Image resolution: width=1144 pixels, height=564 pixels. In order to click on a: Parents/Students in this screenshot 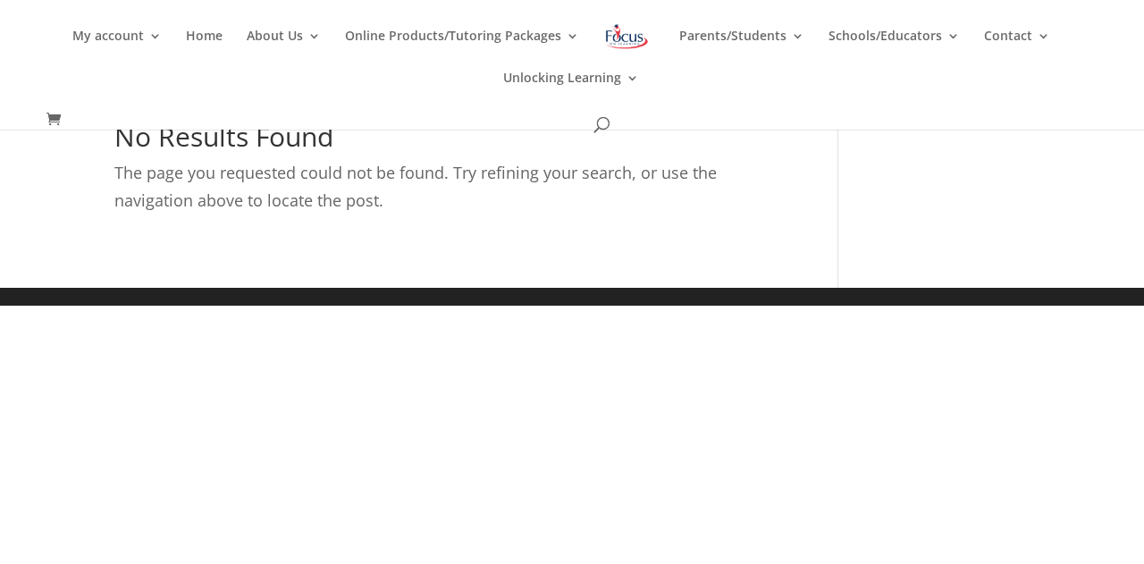, I will do `click(742, 50)`.